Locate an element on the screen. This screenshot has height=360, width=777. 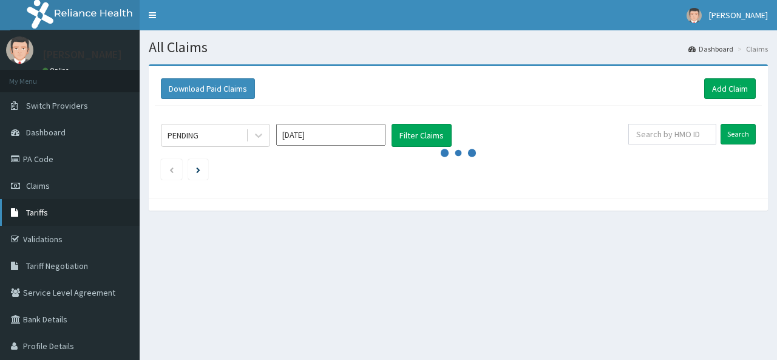
button: Download Paid Claims is located at coordinates (208, 89).